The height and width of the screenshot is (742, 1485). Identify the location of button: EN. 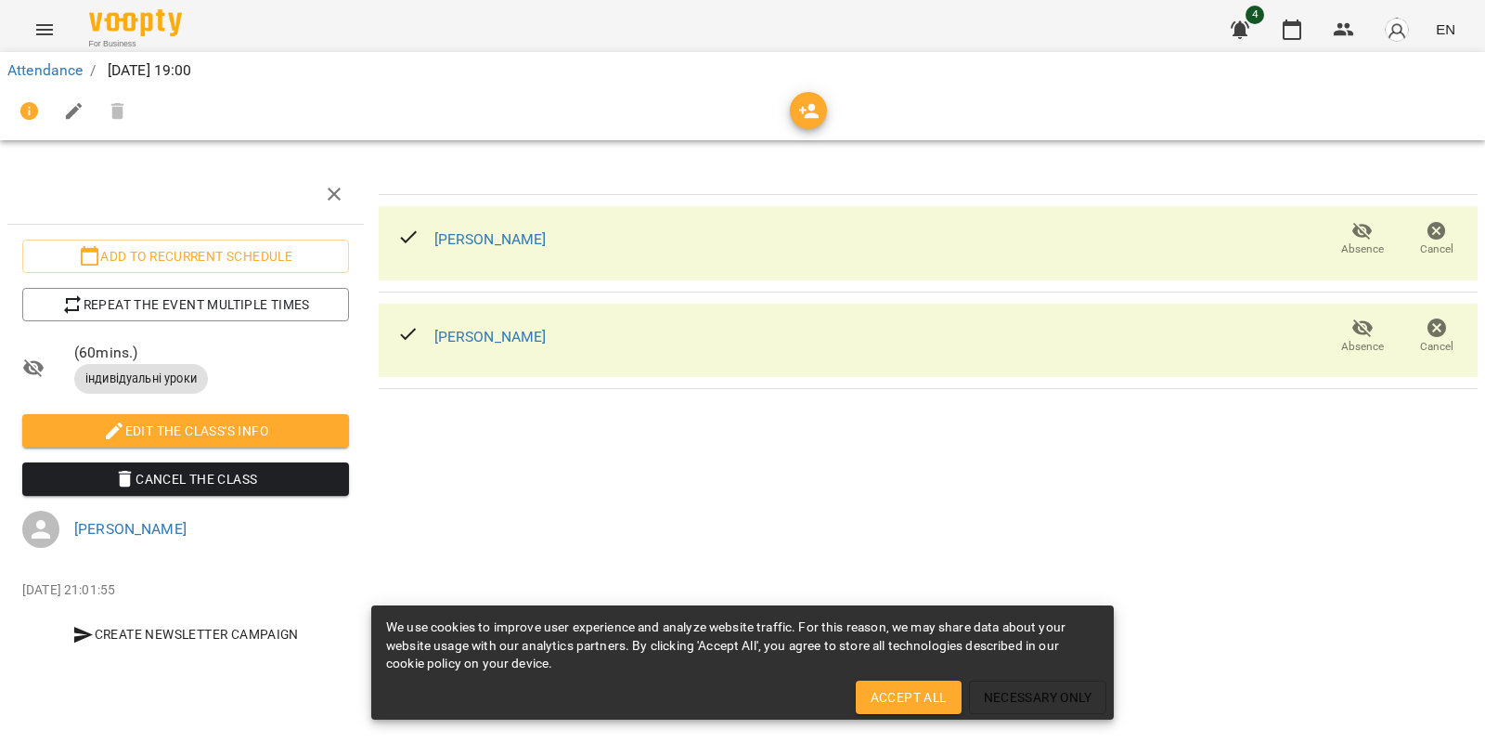
(1445, 29).